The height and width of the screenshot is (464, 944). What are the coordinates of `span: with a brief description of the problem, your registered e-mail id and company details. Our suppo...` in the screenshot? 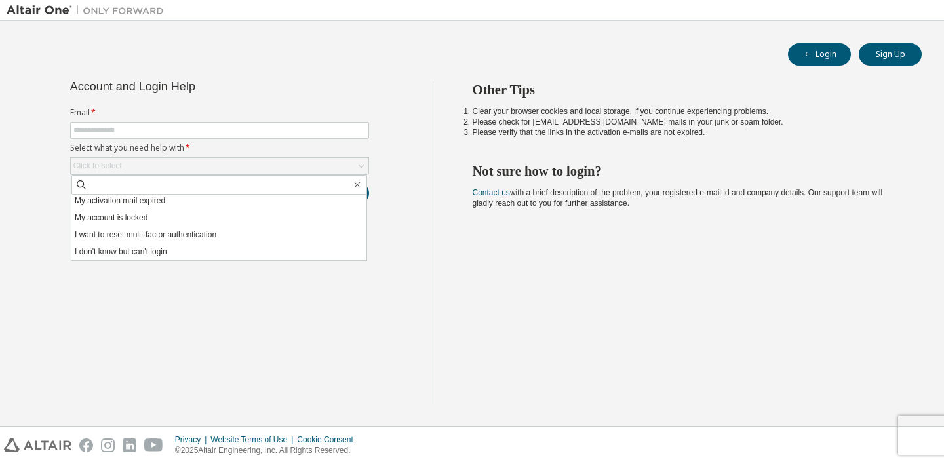 It's located at (678, 198).